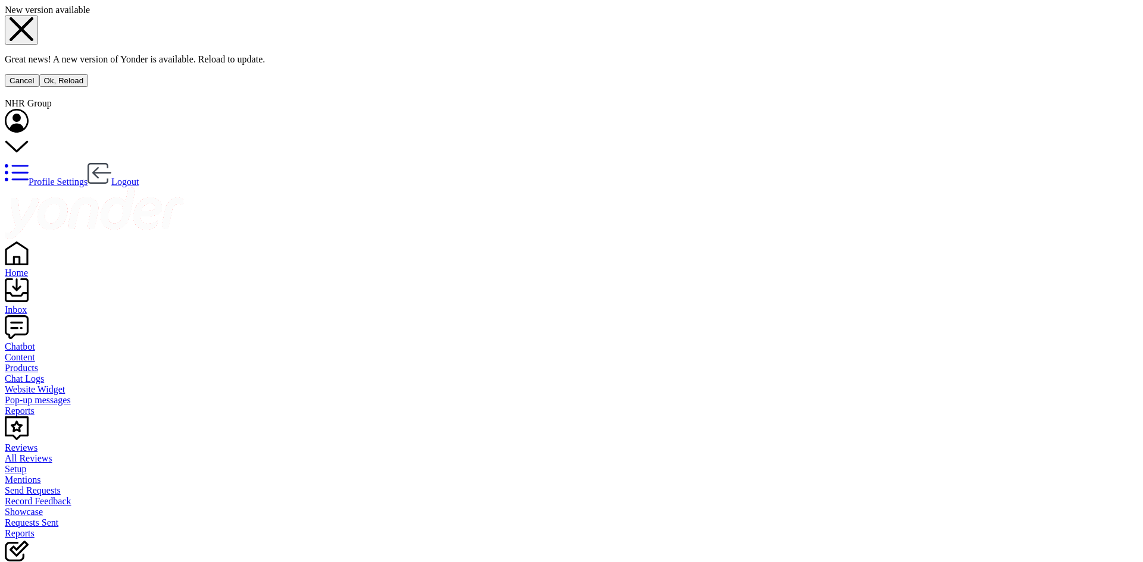 This screenshot has height=562, width=1143. Describe the element at coordinates (571, 310) in the screenshot. I see `div: Inbox` at that location.